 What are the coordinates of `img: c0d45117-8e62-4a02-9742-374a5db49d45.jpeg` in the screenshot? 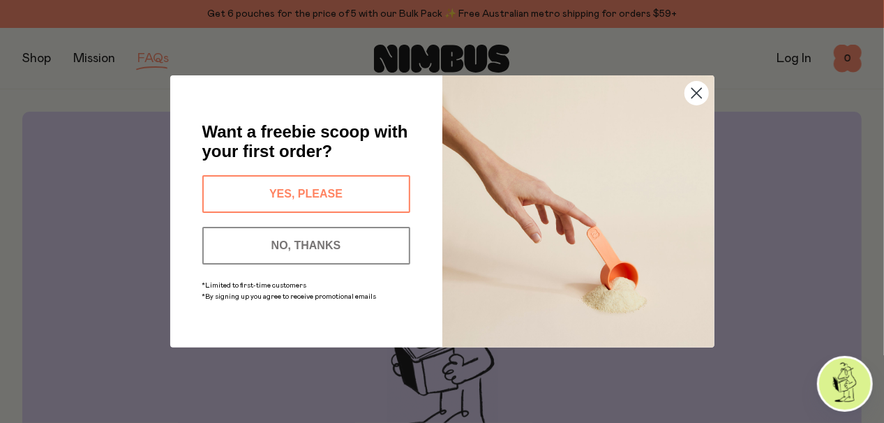 It's located at (579, 212).